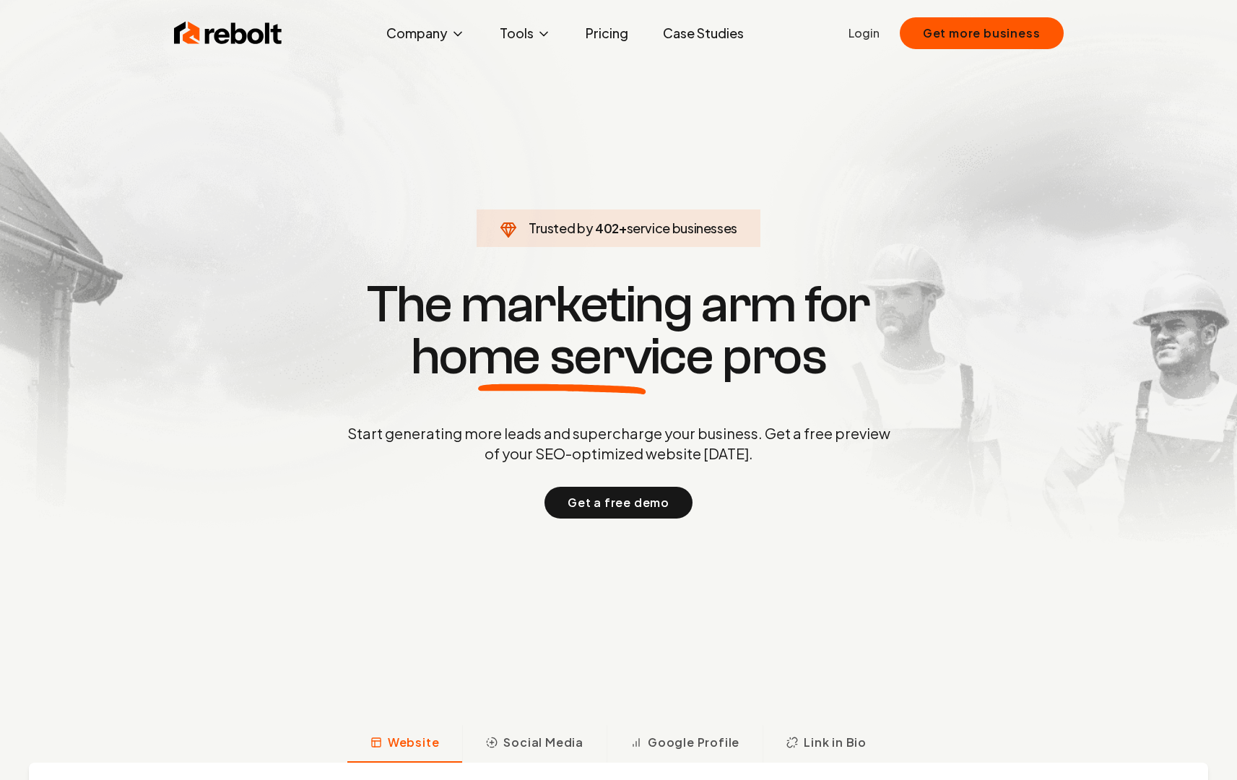  Describe the element at coordinates (703, 33) in the screenshot. I see `a: Case Studies` at that location.